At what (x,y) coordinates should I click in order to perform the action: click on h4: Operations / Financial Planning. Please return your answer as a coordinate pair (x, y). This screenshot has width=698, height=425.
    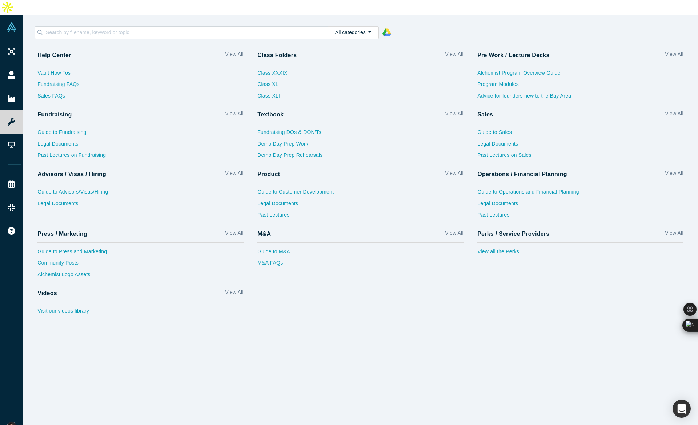
    Looking at the image, I should click on (522, 174).